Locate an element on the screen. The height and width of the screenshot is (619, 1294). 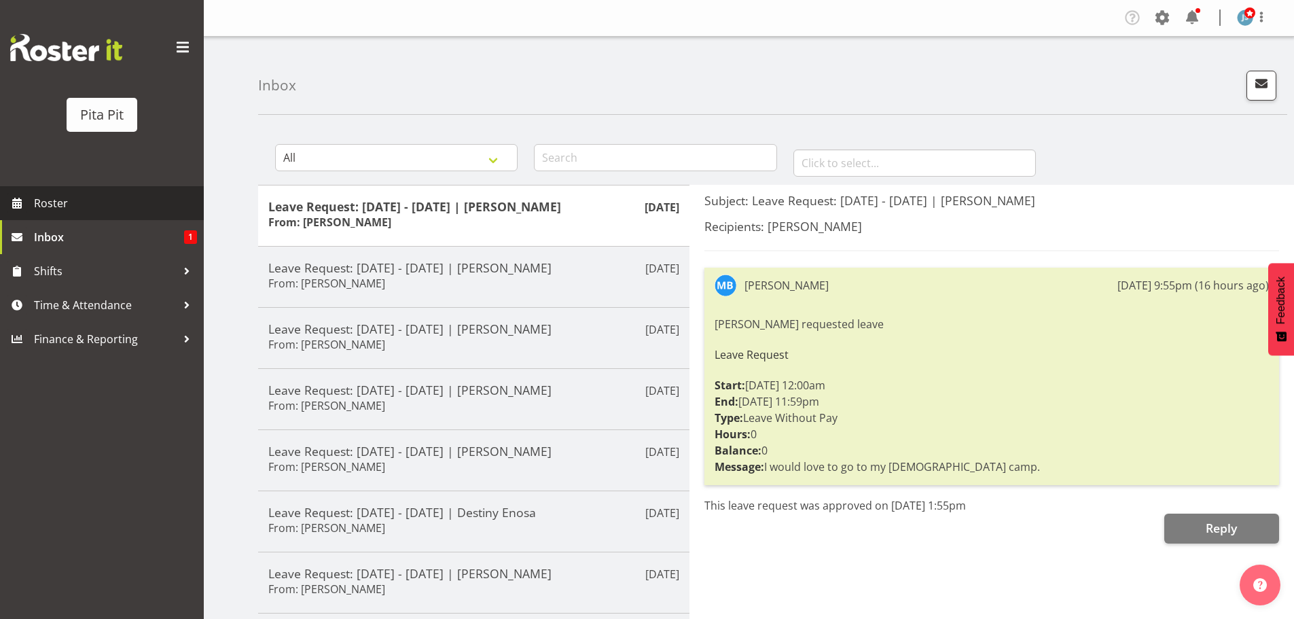
input: Search is located at coordinates (655, 158).